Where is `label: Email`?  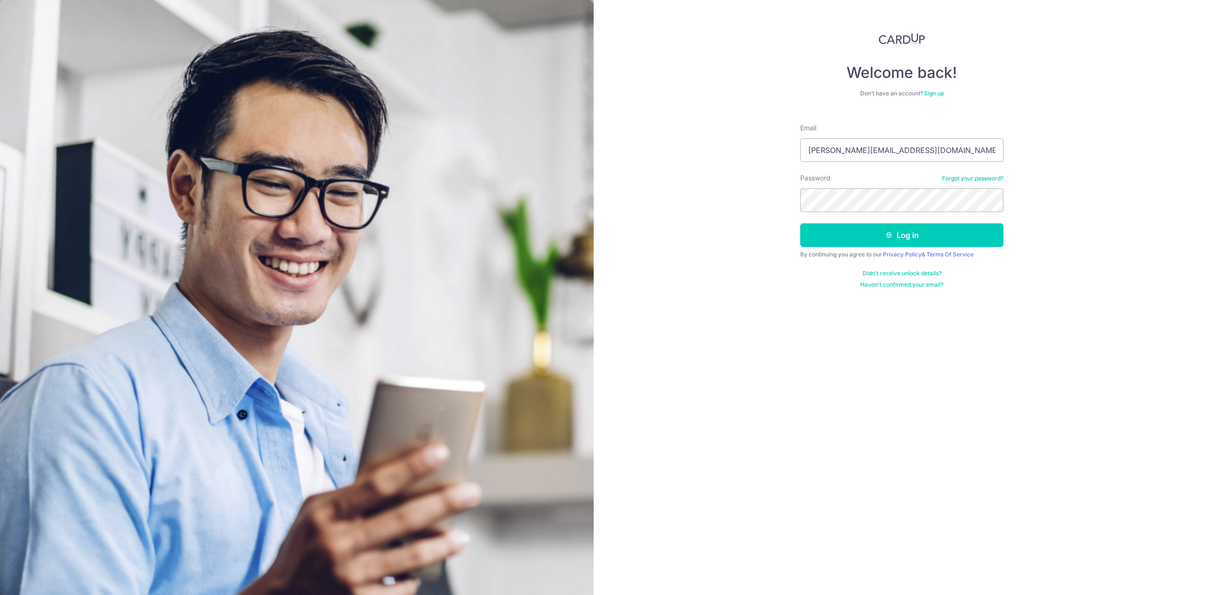 label: Email is located at coordinates (808, 128).